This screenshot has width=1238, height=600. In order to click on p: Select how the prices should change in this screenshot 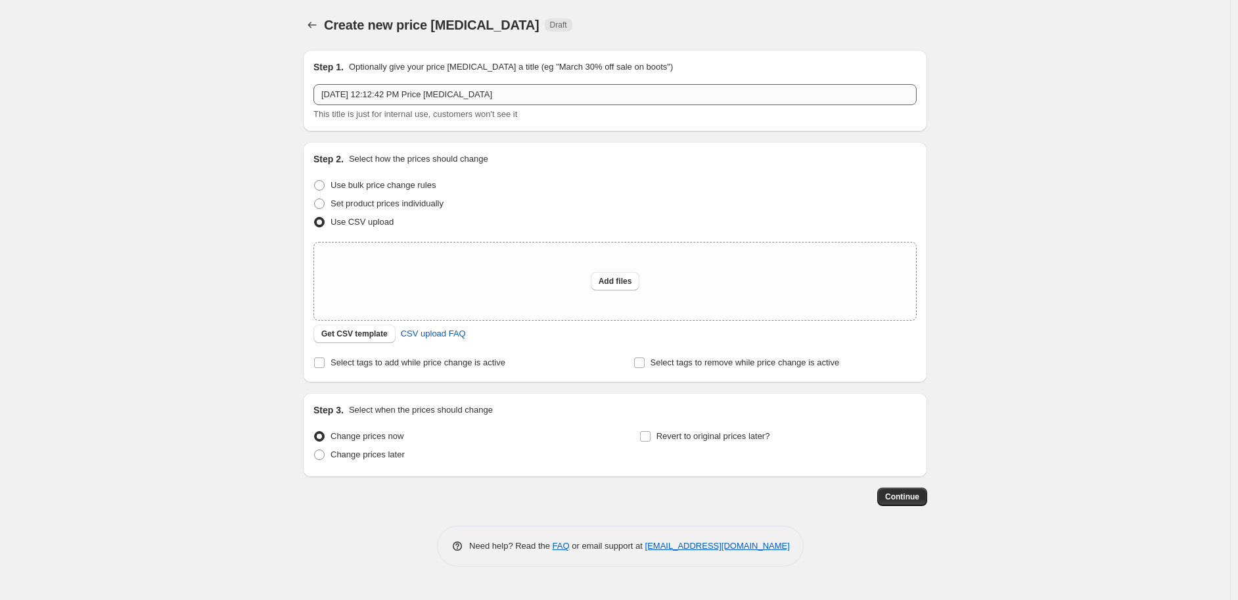, I will do `click(419, 159)`.